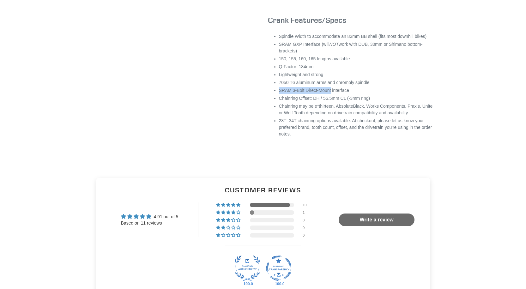  I want to click on li: Chainring Offset: DH / 56.5mm CL (-3mm ring), so click(357, 98).